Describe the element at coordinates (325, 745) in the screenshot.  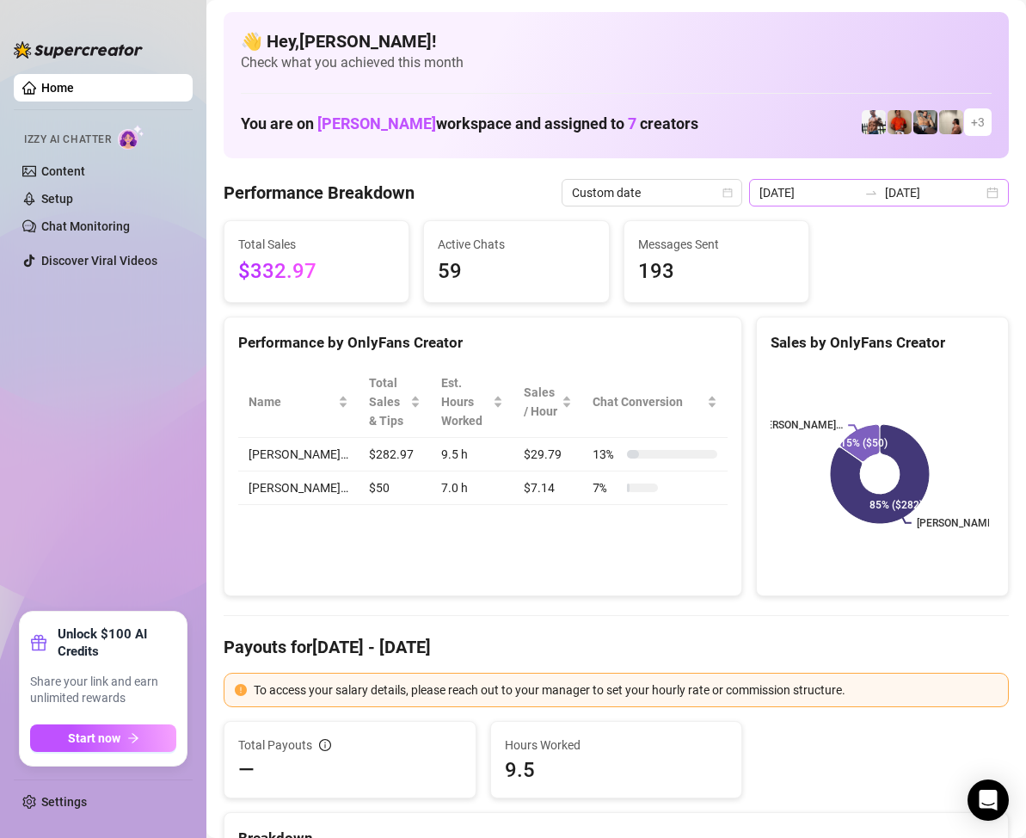
I see `span: info-circle` at that location.